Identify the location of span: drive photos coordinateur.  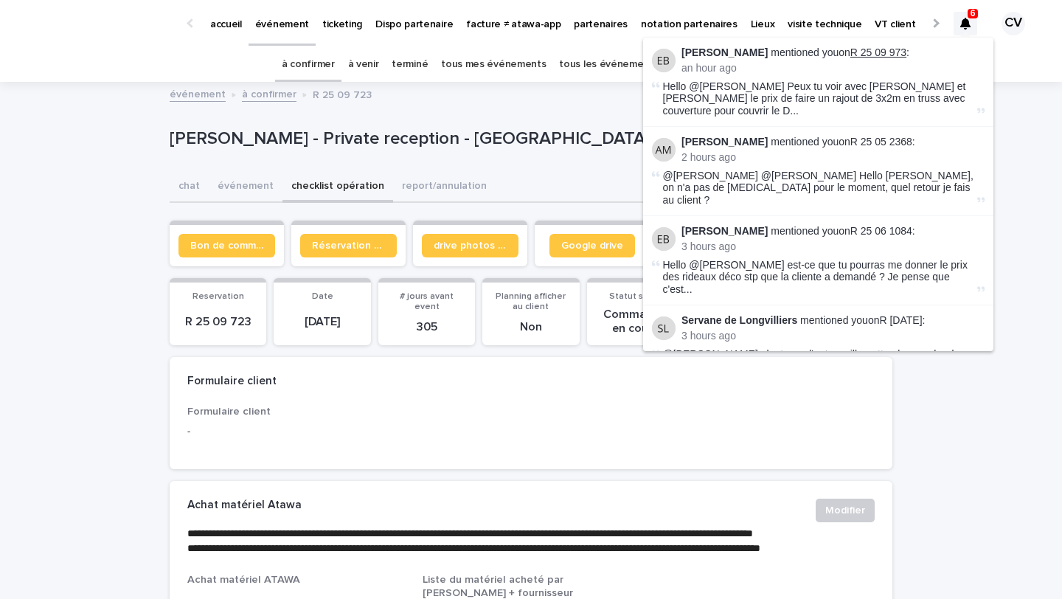
(470, 245).